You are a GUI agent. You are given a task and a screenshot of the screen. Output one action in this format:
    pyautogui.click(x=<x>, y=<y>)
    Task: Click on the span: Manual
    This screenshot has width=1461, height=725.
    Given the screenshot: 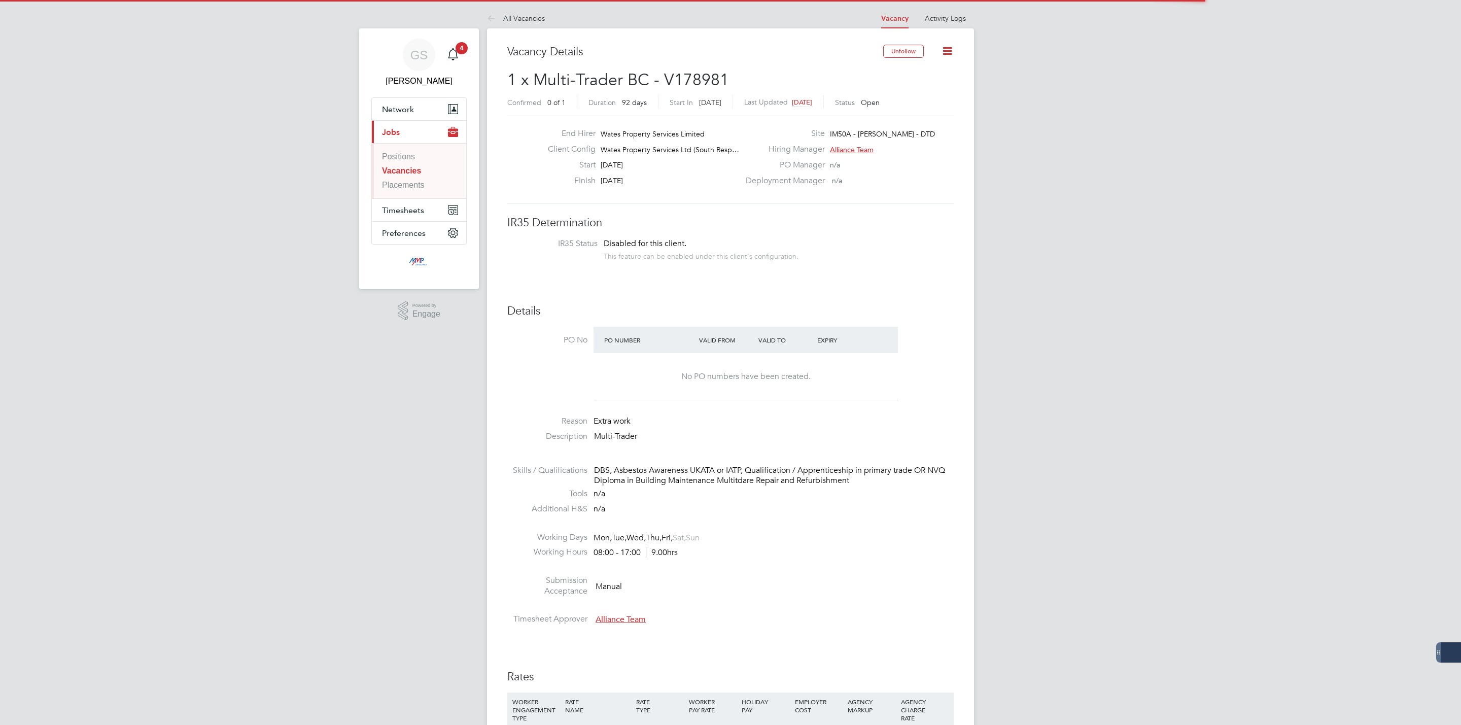 What is the action you would take?
    pyautogui.click(x=609, y=586)
    